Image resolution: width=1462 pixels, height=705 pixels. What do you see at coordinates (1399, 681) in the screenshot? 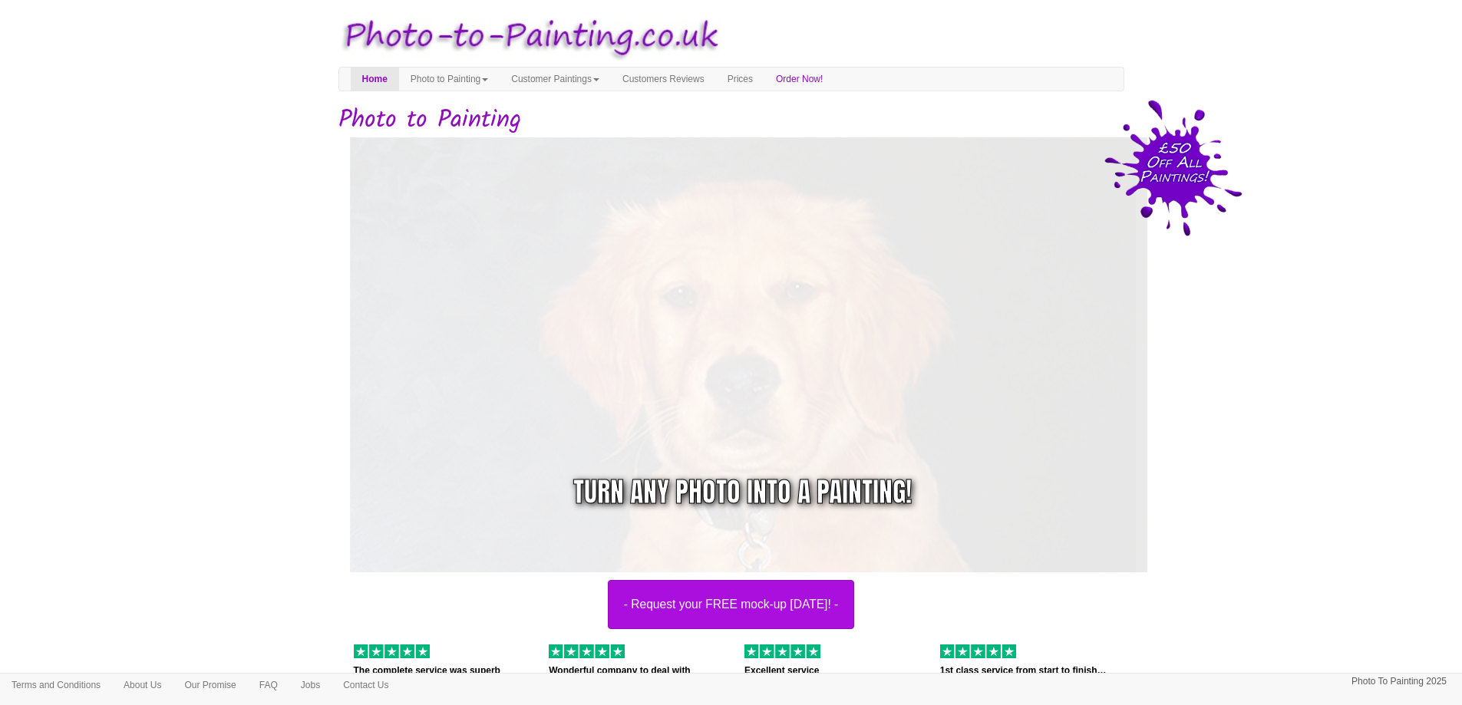
I see `p: Photo To Painting 2025` at bounding box center [1399, 681].